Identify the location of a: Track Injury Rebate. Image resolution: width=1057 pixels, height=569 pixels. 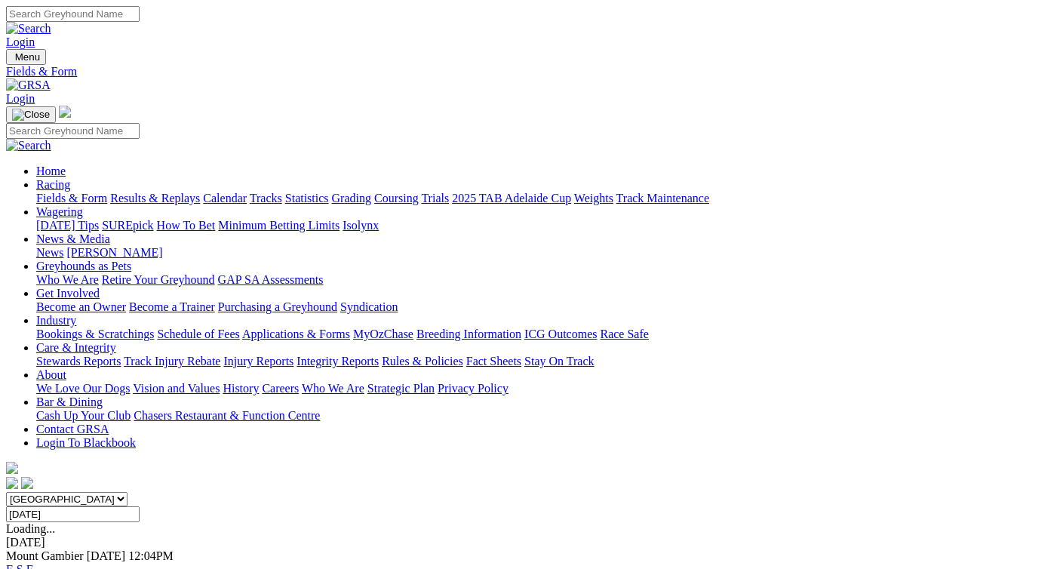
(172, 361).